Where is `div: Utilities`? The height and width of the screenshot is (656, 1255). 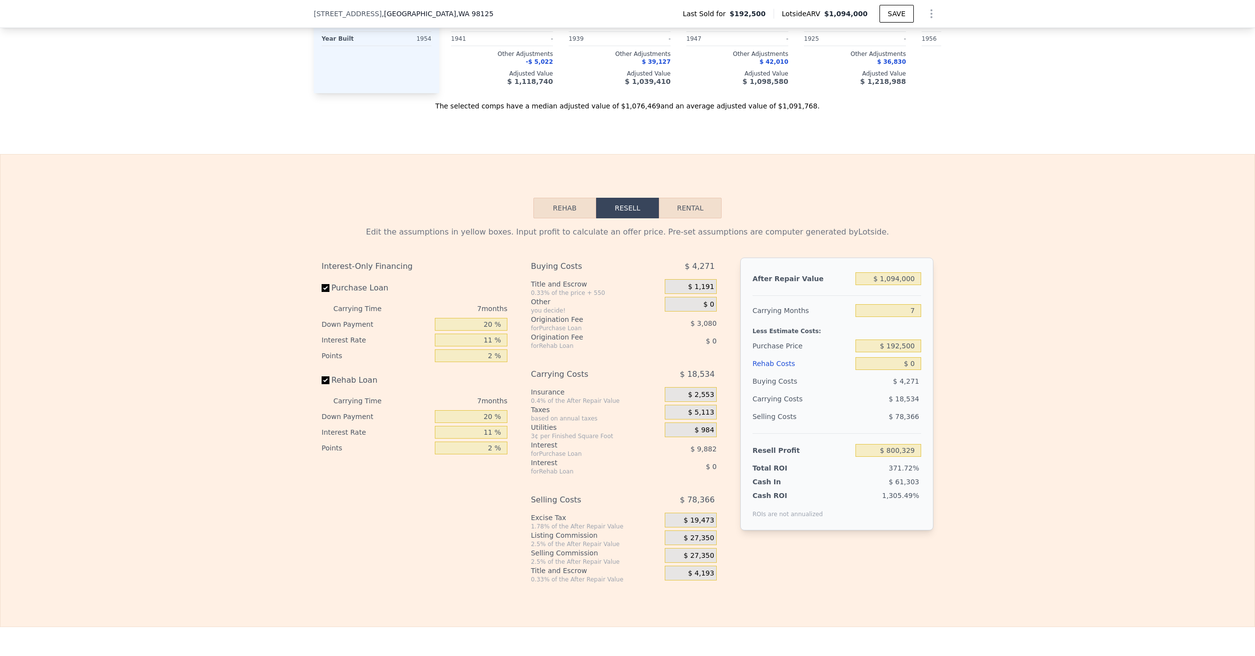
div: Utilities is located at coordinates (596, 427).